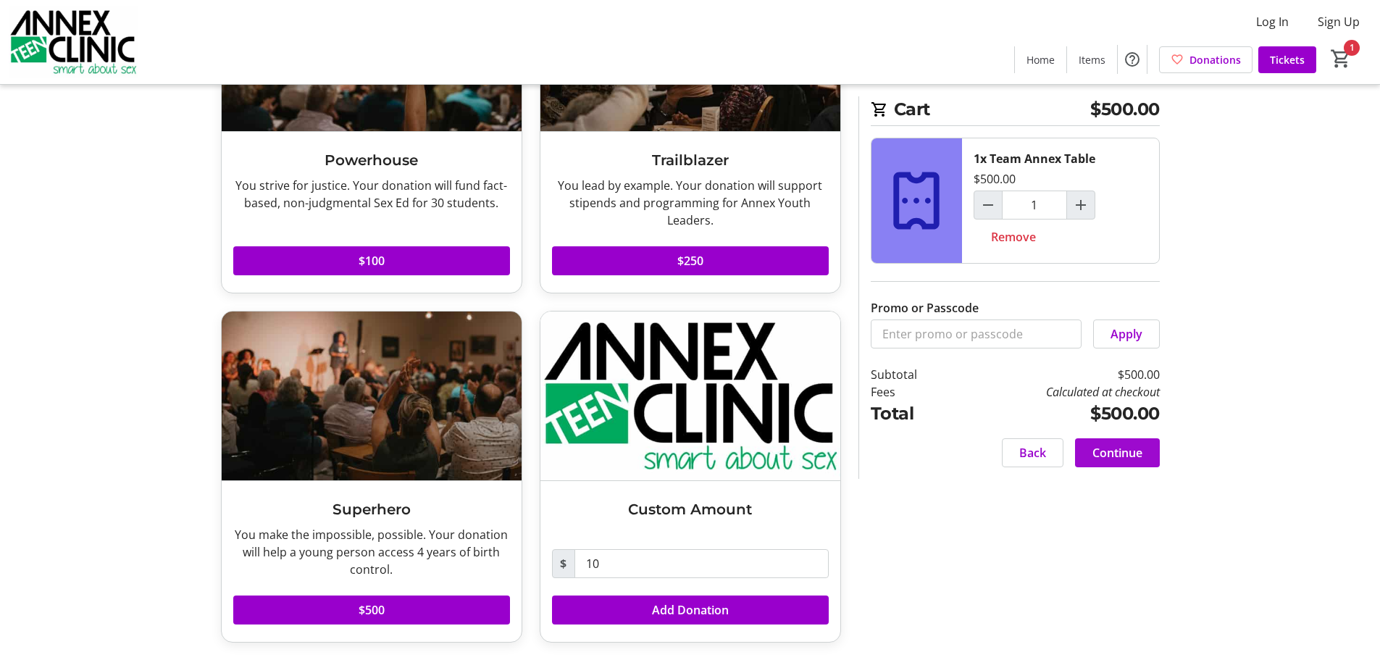 The width and height of the screenshot is (1380, 660). What do you see at coordinates (690, 610) in the screenshot?
I see `button: Add Donation` at bounding box center [690, 610].